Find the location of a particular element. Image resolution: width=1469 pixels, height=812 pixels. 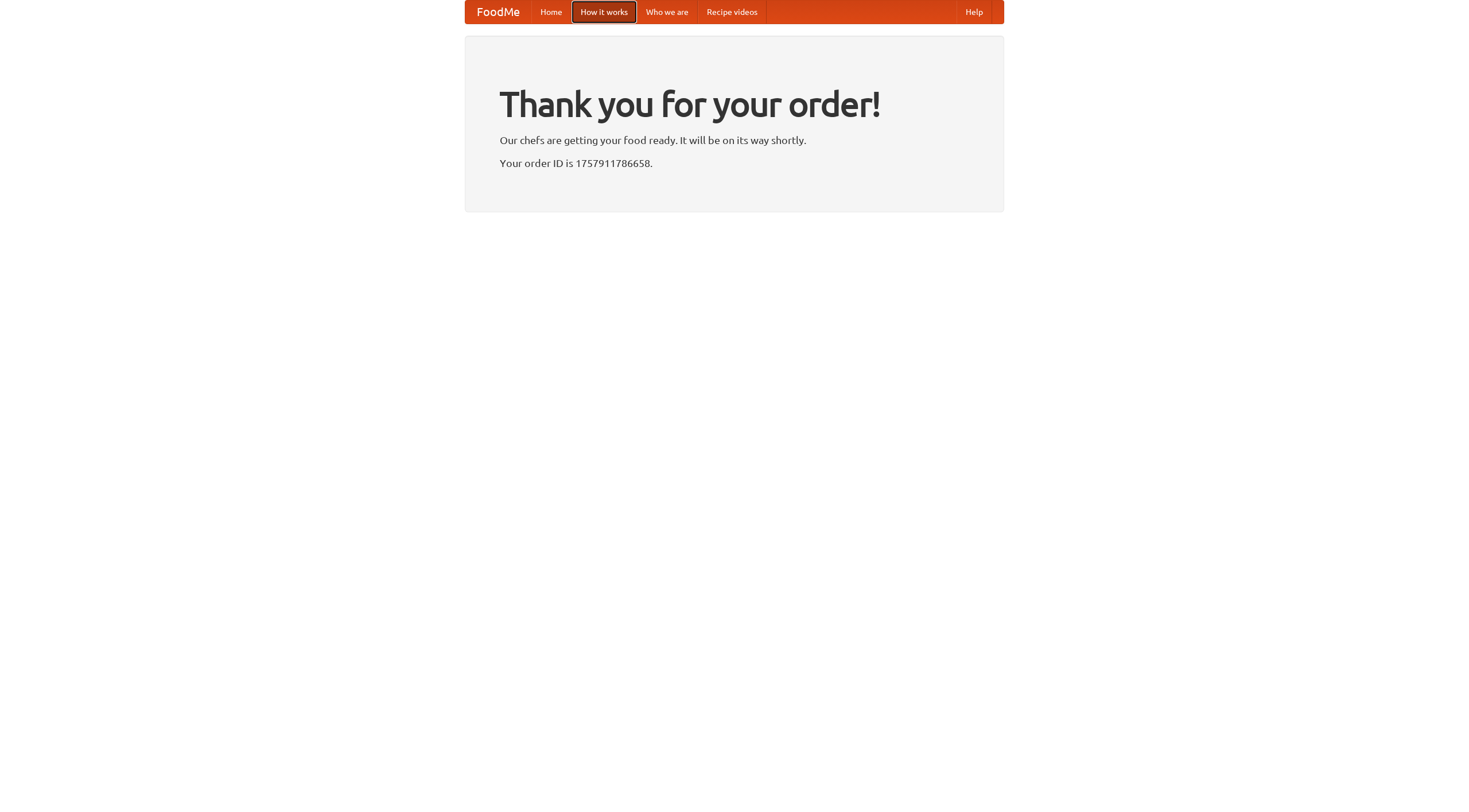

h1: Thank you for your order! is located at coordinates (734, 103).